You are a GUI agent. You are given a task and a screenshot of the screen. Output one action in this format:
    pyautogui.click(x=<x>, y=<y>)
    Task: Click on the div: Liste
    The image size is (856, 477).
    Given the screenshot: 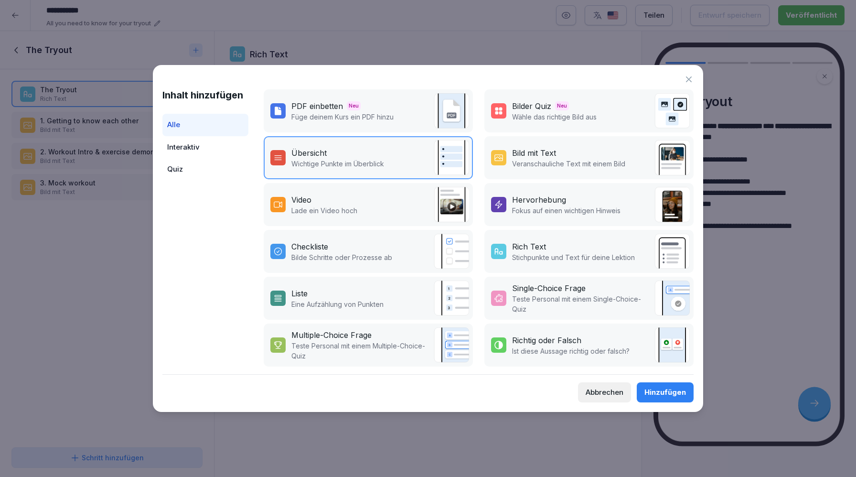 What is the action you would take?
    pyautogui.click(x=299, y=293)
    